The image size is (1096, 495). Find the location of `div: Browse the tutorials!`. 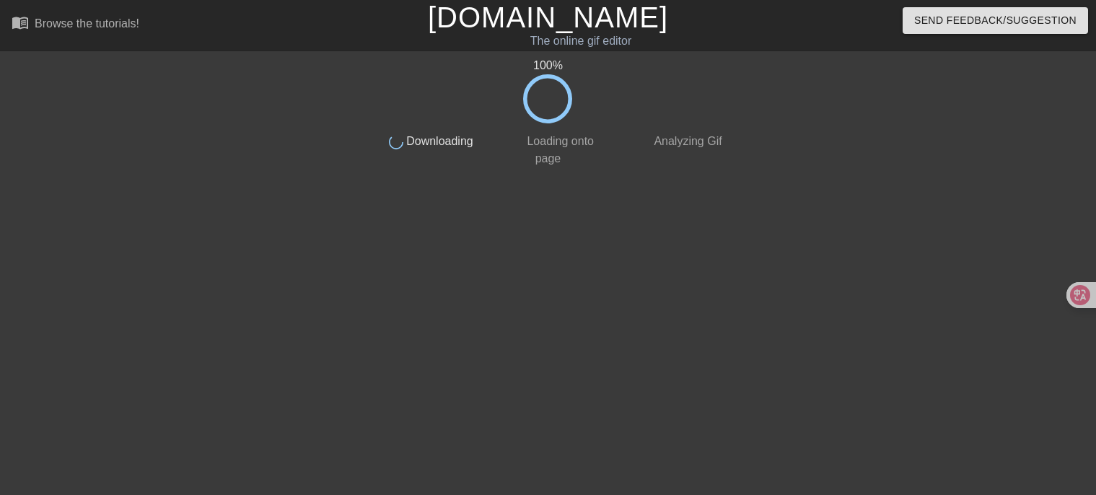

div: Browse the tutorials! is located at coordinates (87, 23).